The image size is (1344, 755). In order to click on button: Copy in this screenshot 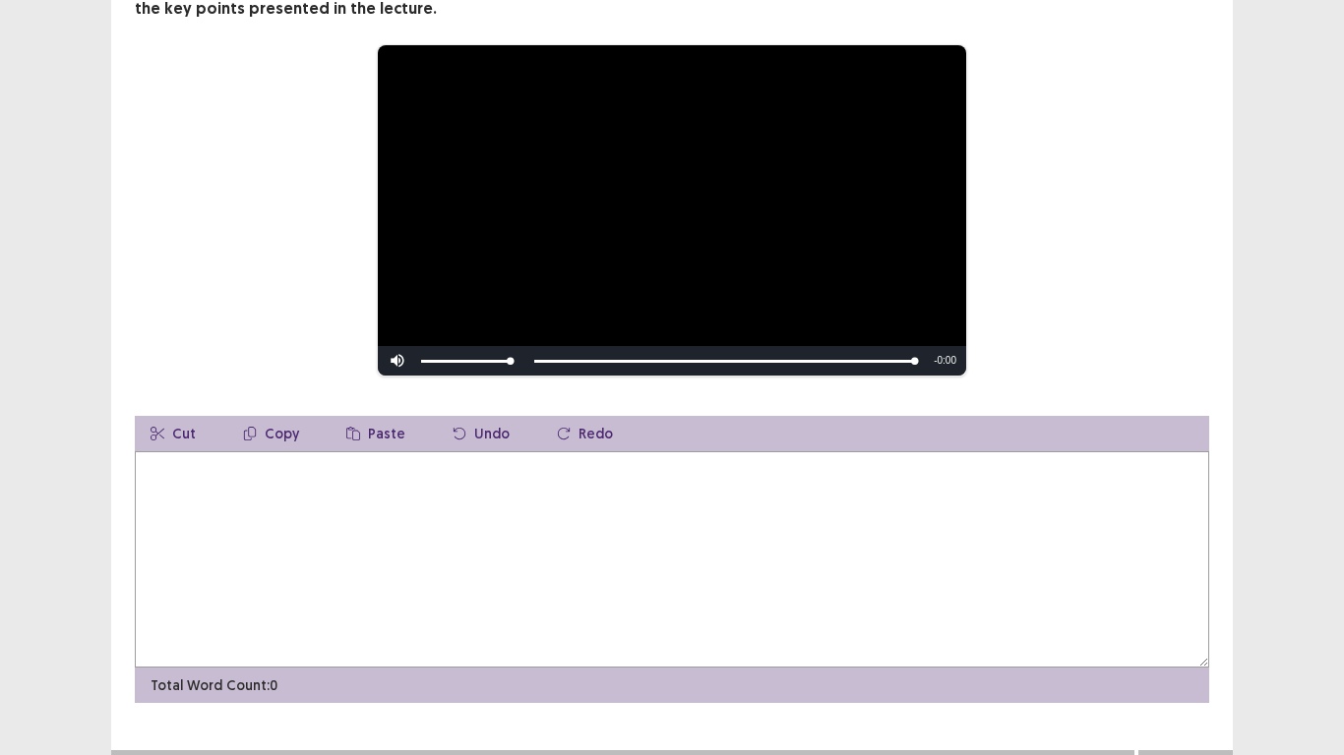, I will do `click(271, 434)`.